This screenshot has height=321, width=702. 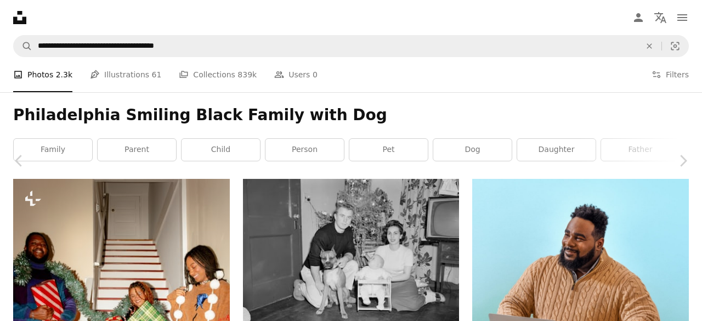 What do you see at coordinates (20, 18) in the screenshot?
I see `a: Home — Unsplash` at bounding box center [20, 18].